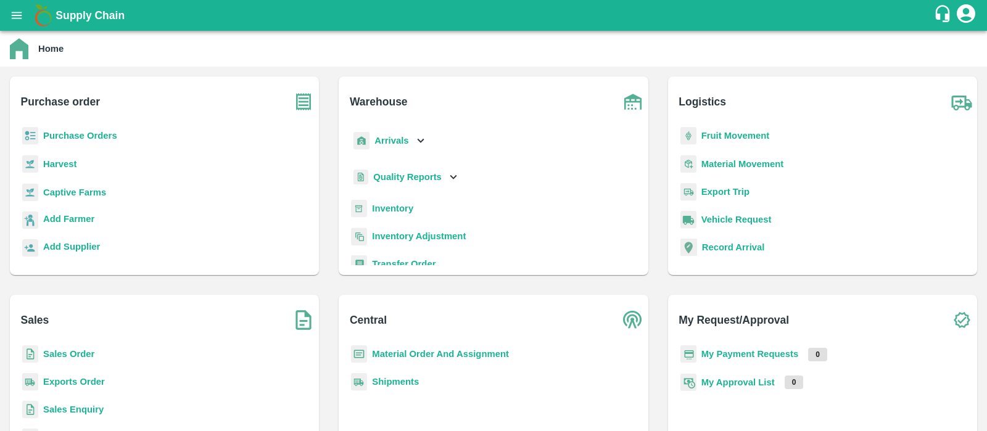  What do you see at coordinates (688, 247) in the screenshot?
I see `img: recordArrival` at bounding box center [688, 247].